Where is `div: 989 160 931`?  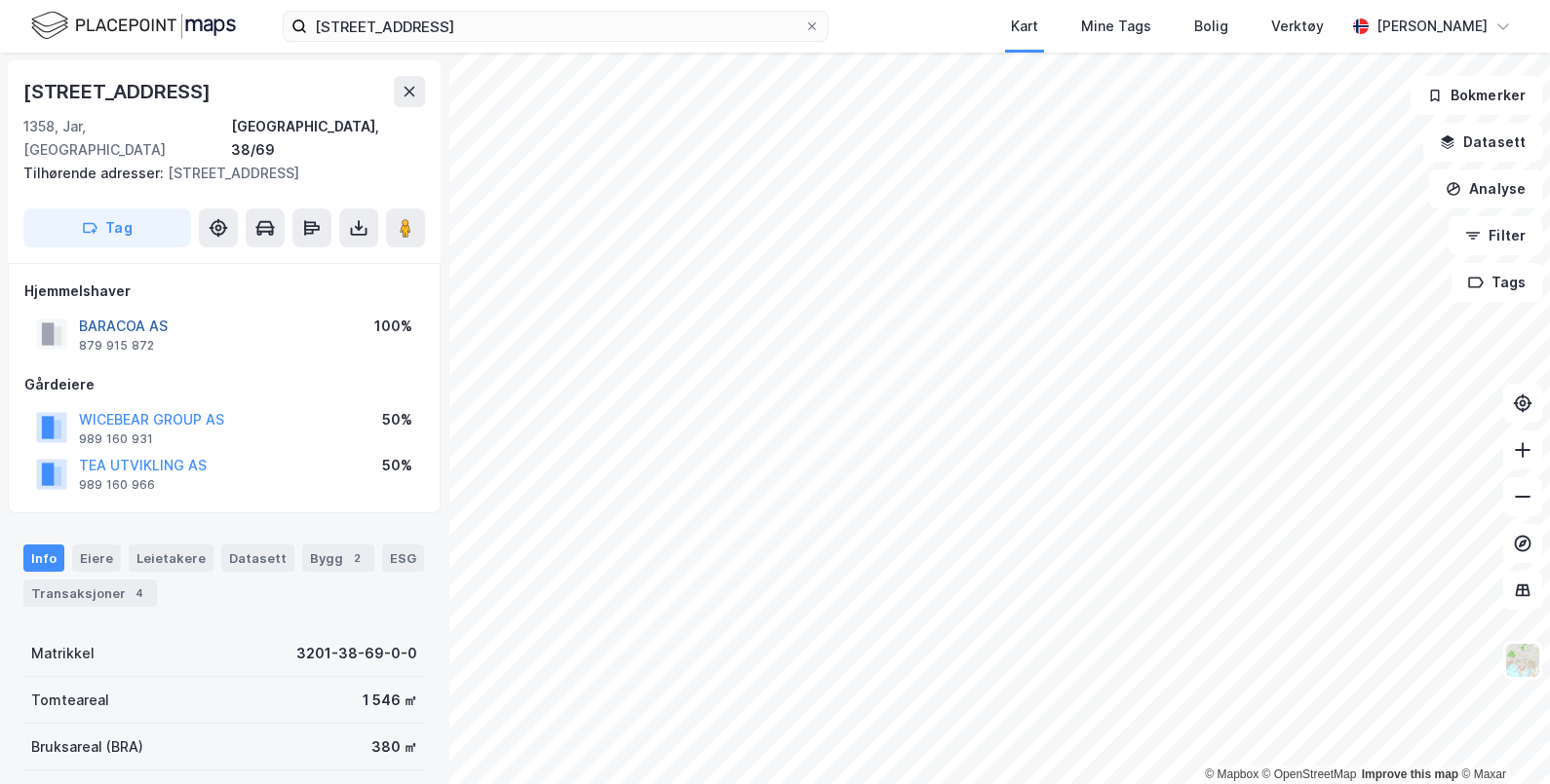 div: 989 160 931 is located at coordinates (116, 440).